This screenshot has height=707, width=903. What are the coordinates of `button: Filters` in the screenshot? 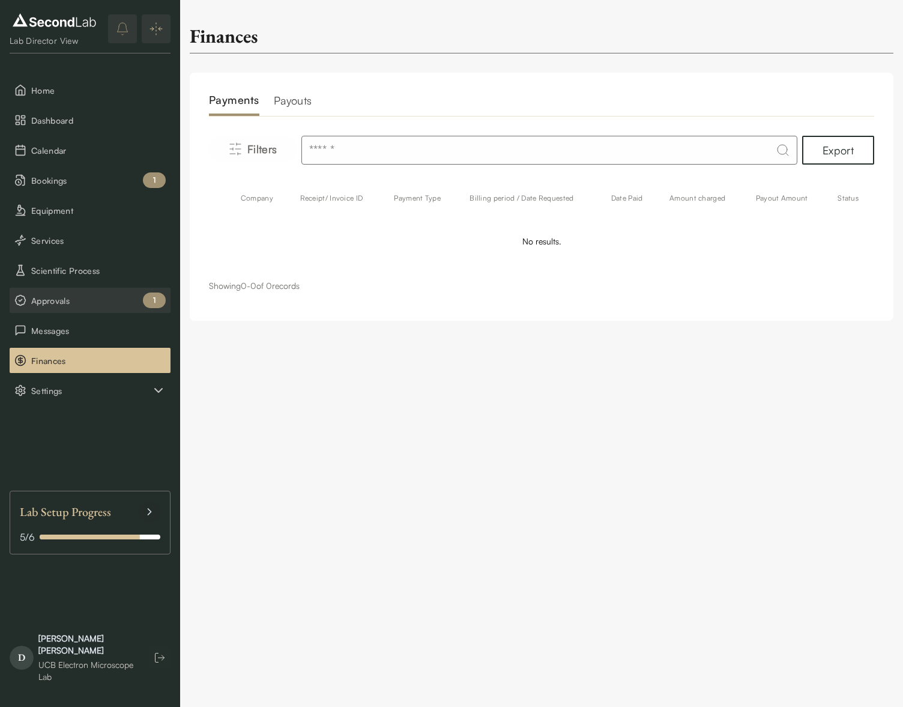 It's located at (253, 149).